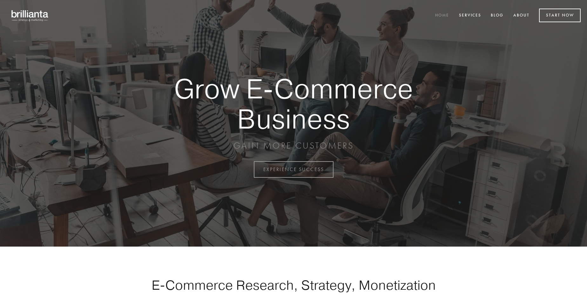  What do you see at coordinates (559, 15) in the screenshot?
I see `a: Start Now` at bounding box center [559, 15].